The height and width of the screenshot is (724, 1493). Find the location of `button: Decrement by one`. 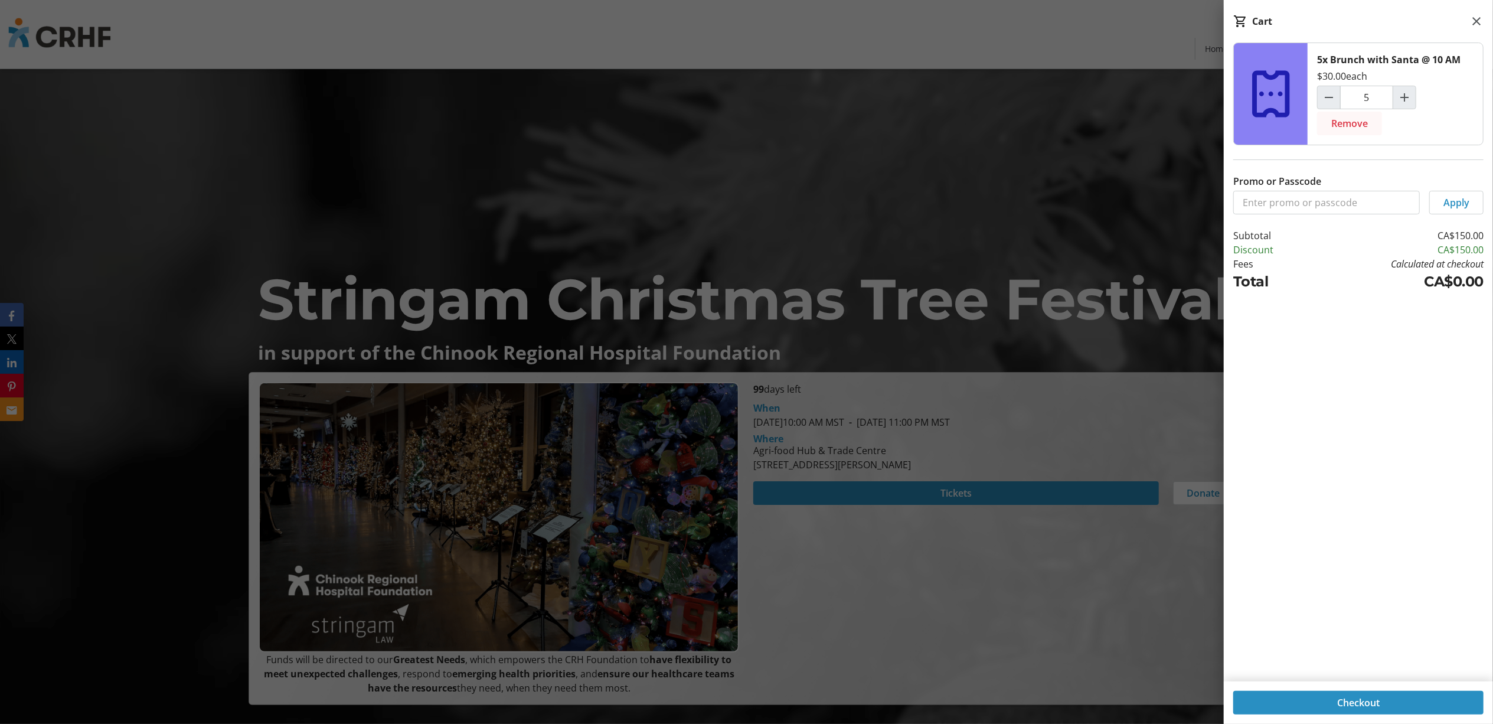

button: Decrement by one is located at coordinates (1329, 97).